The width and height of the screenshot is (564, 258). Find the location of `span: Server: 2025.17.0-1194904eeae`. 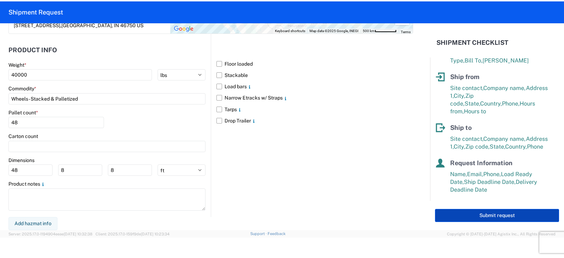

span: Server: 2025.17.0-1194904eeae is located at coordinates (50, 234).